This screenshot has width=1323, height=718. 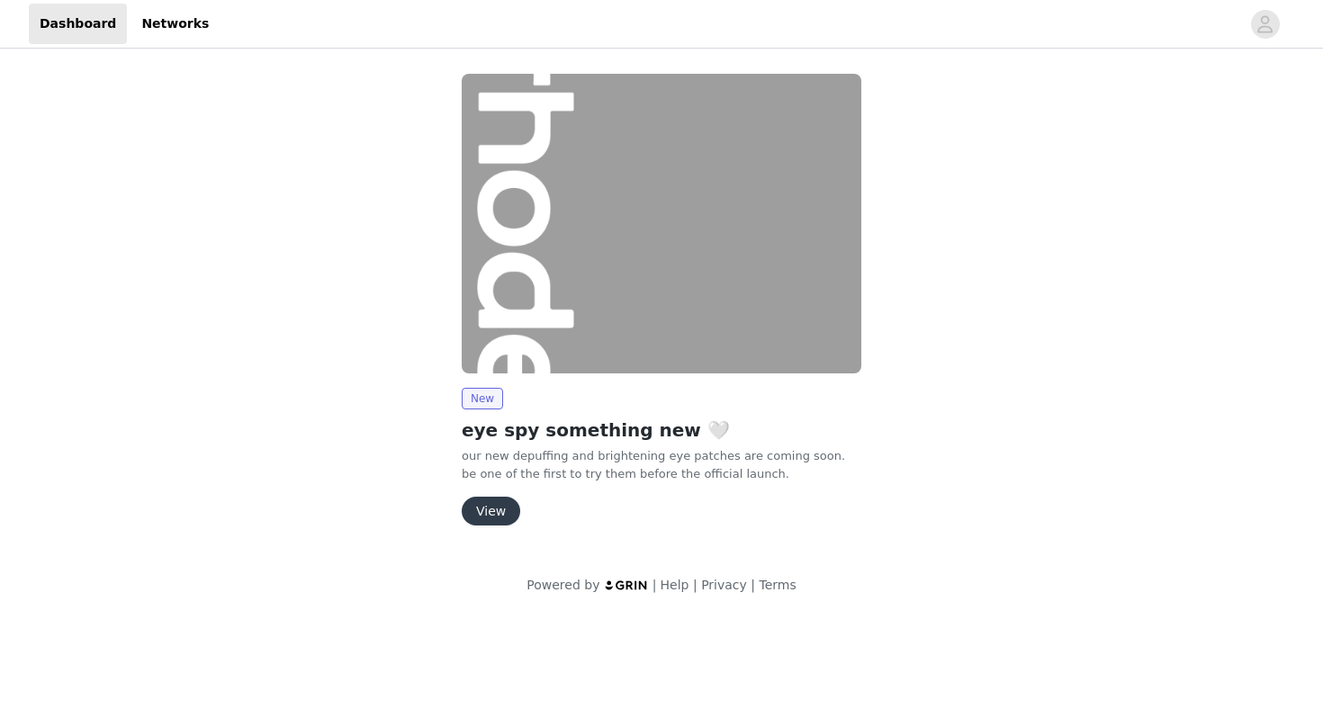 I want to click on span: New, so click(x=482, y=399).